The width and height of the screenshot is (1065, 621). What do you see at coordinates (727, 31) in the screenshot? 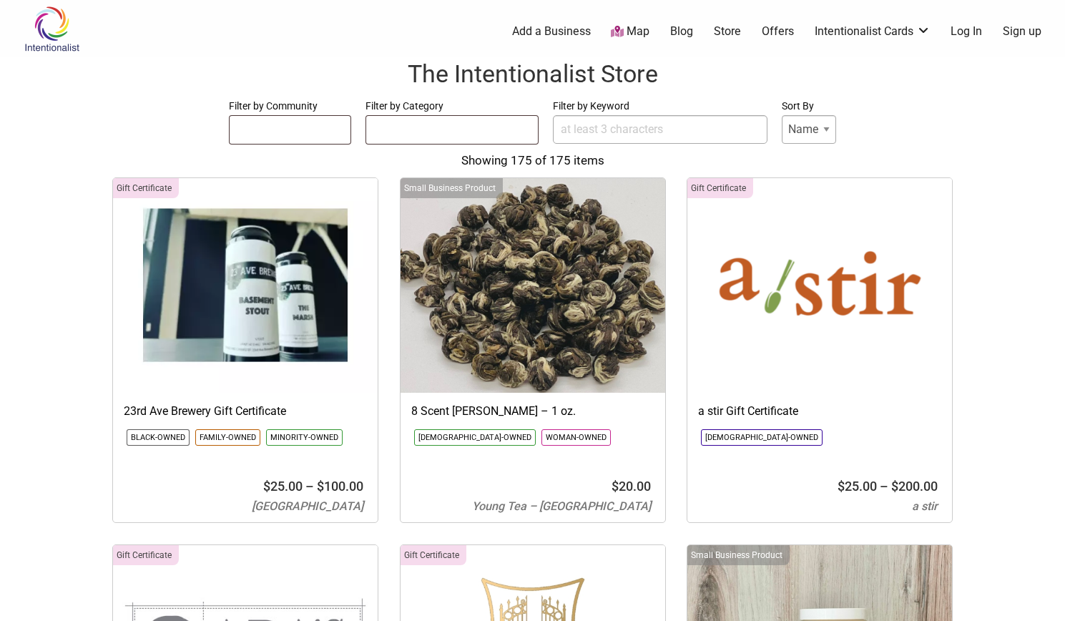
I see `a: Store` at bounding box center [727, 31].